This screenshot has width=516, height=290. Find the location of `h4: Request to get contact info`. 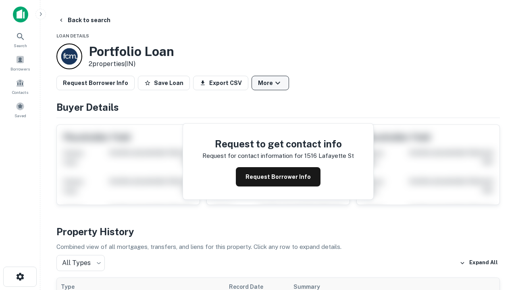

h4: Request to get contact info is located at coordinates (278, 144).